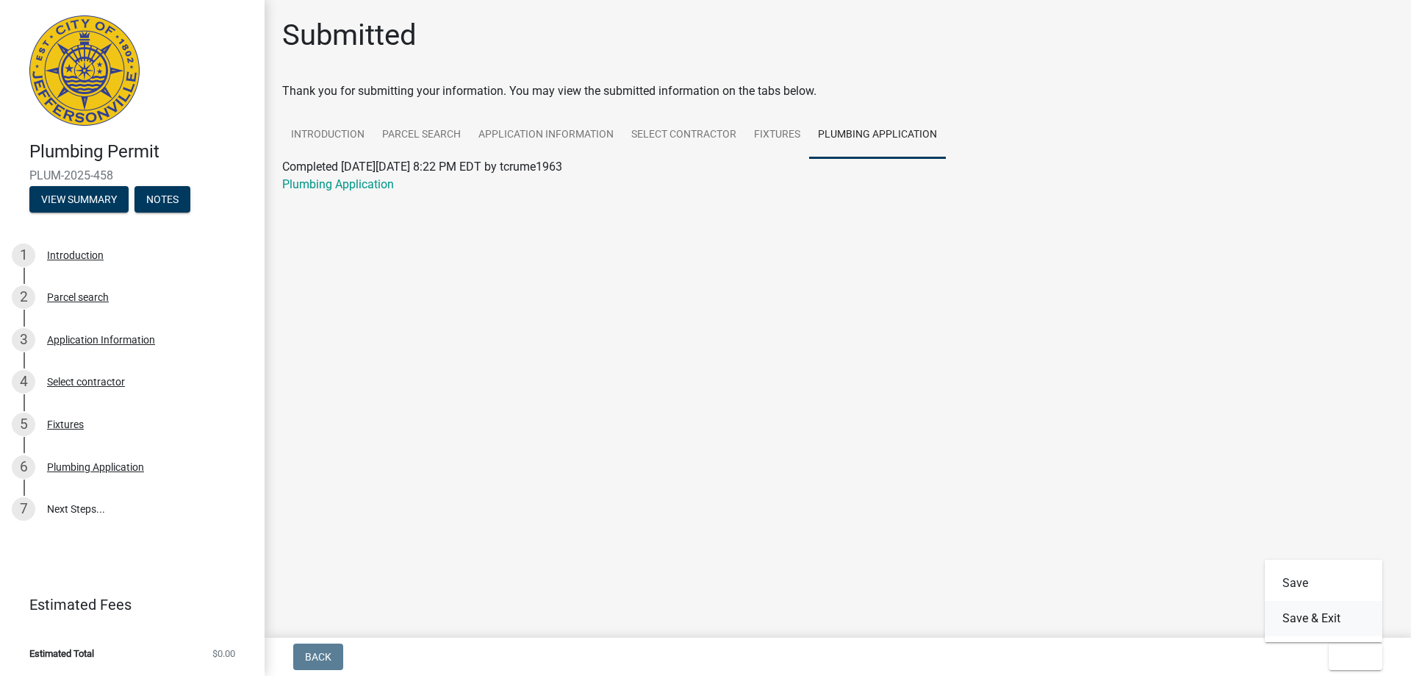  I want to click on div: 5, so click(24, 424).